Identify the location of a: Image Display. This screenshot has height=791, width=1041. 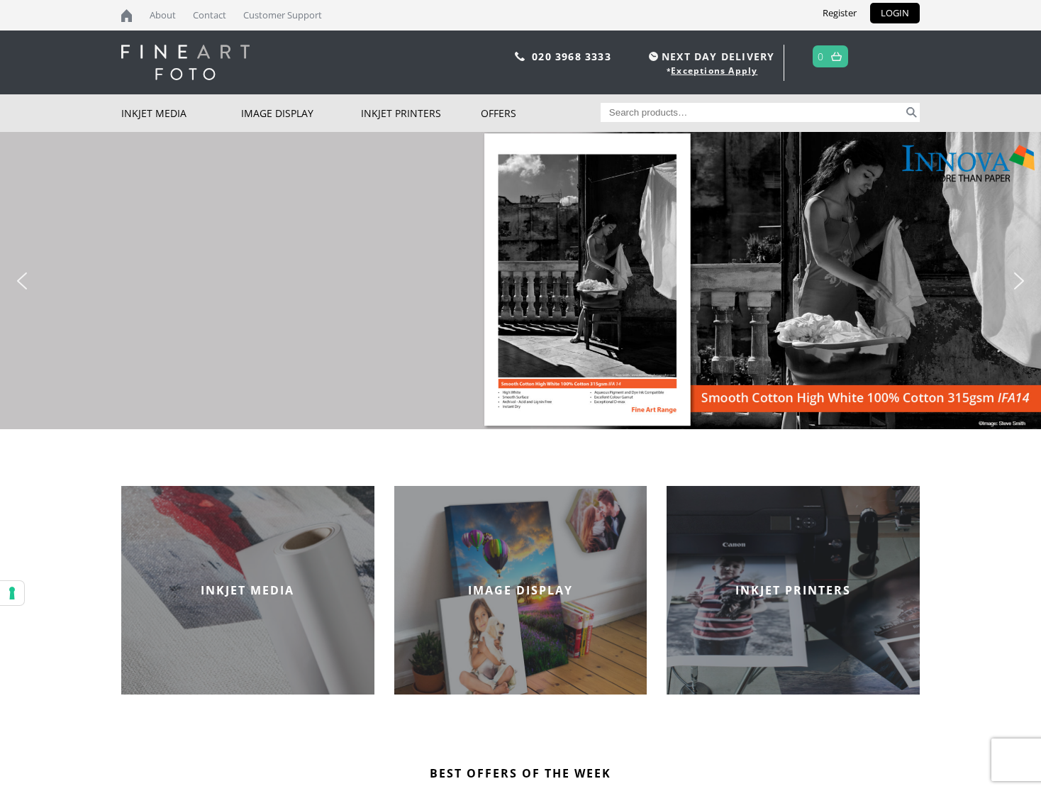
(301, 113).